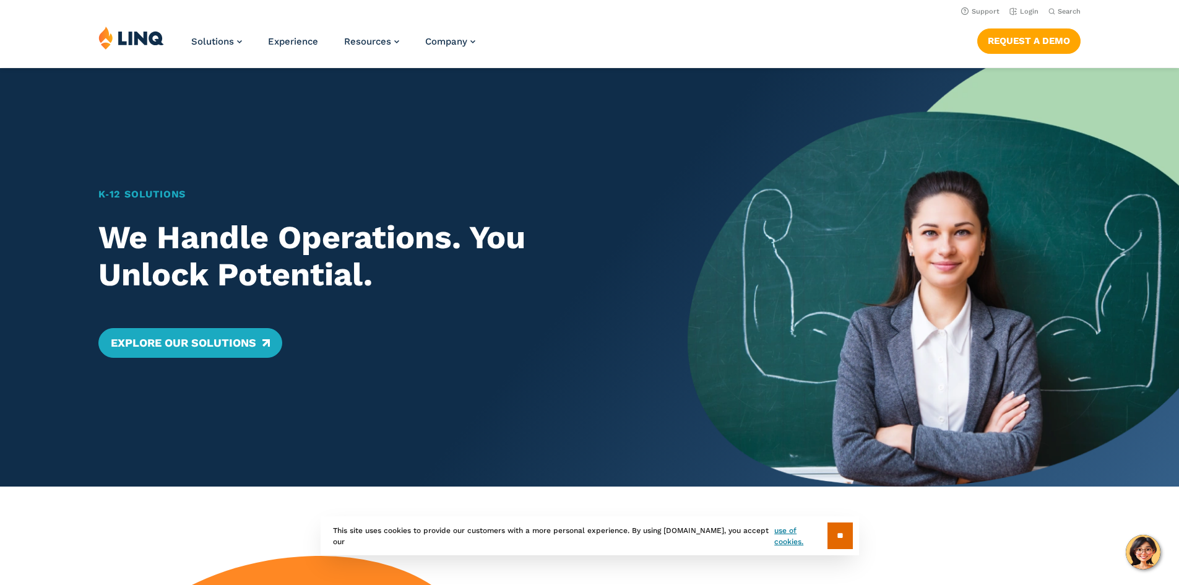 The image size is (1179, 585). I want to click on span: Experience, so click(293, 41).